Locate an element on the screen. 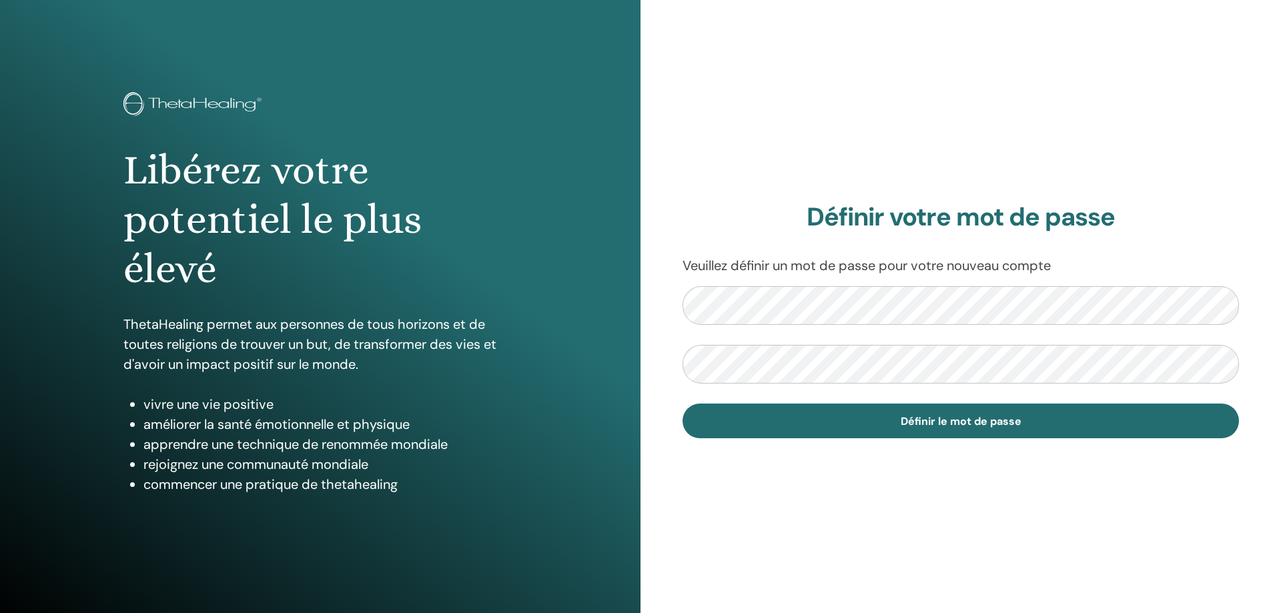 This screenshot has width=1281, height=613. li: rejoignez une communauté mondiale is located at coordinates (330, 464).